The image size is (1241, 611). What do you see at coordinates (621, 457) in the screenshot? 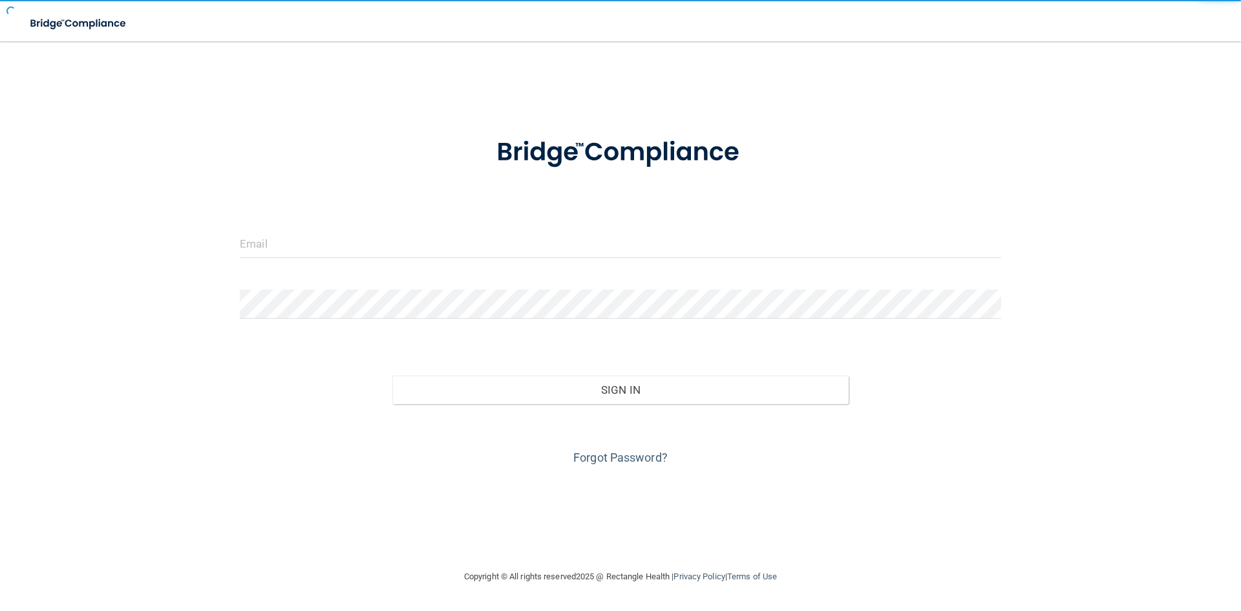
I see `a: Forgot Password?` at bounding box center [621, 457].